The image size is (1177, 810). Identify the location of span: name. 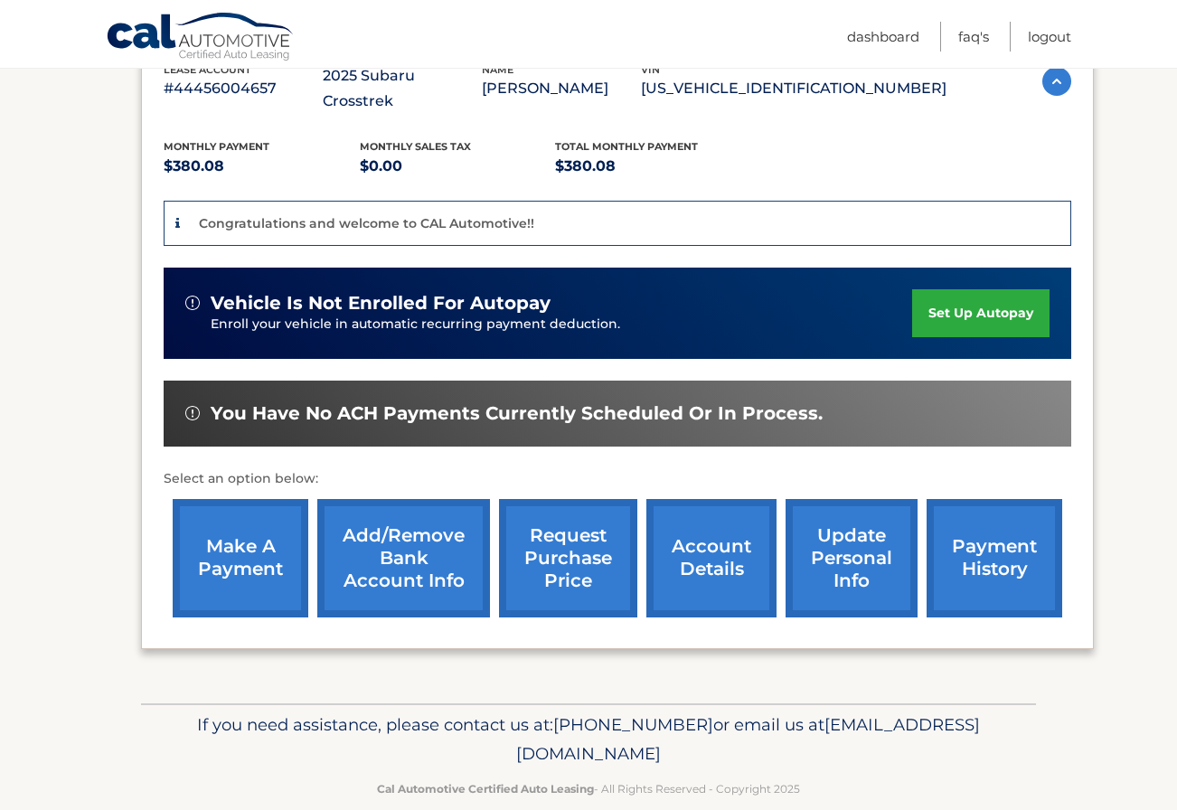
(497, 70).